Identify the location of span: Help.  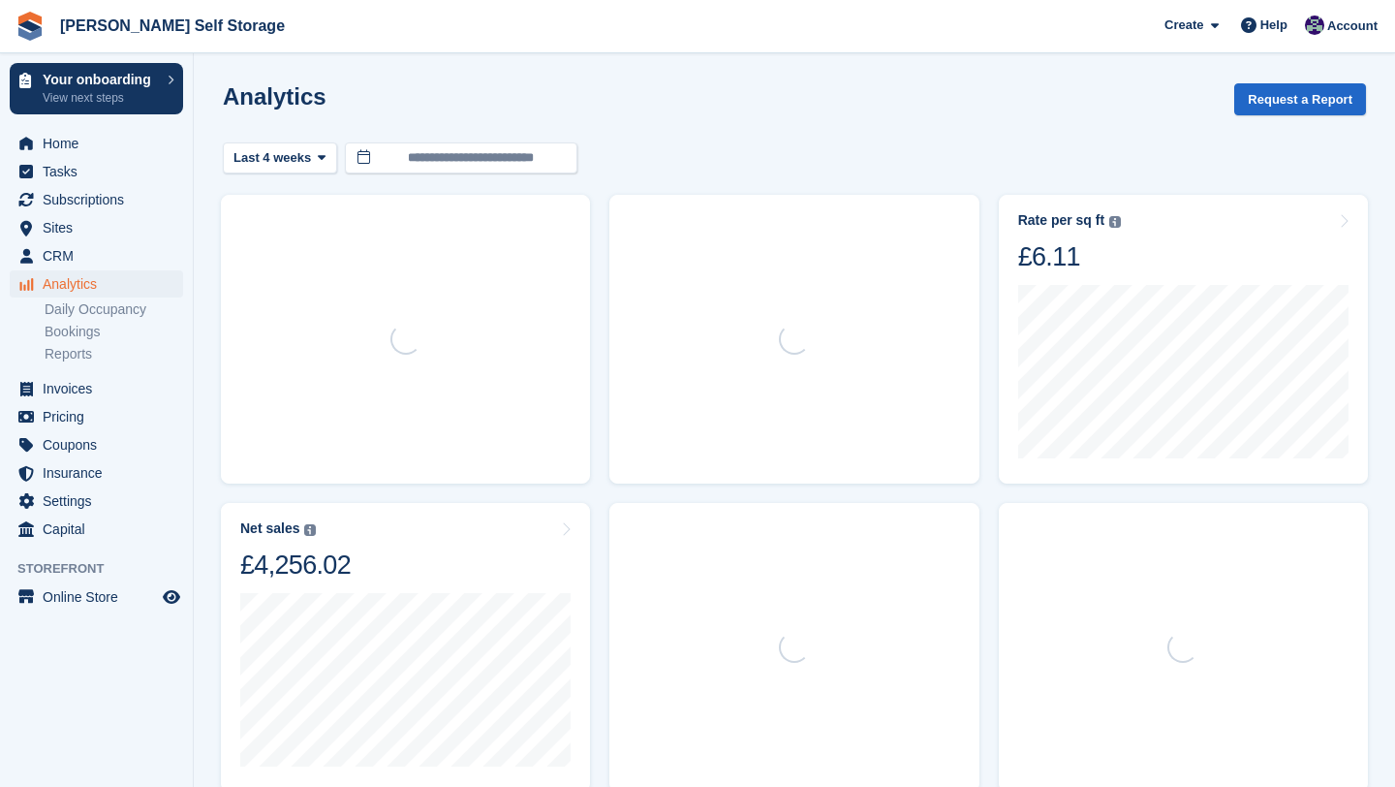
(1274, 25).